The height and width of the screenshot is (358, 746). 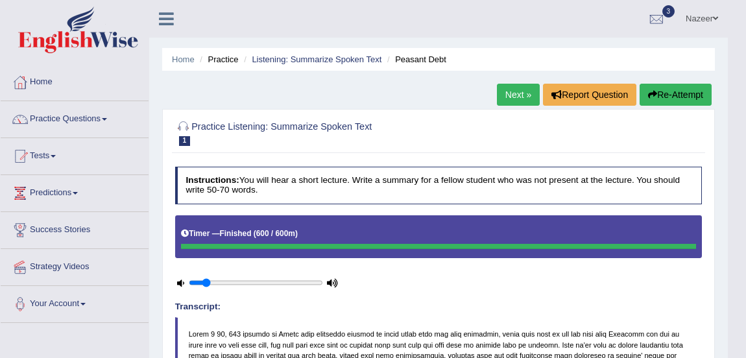 What do you see at coordinates (676, 95) in the screenshot?
I see `button: Re-Attempt` at bounding box center [676, 95].